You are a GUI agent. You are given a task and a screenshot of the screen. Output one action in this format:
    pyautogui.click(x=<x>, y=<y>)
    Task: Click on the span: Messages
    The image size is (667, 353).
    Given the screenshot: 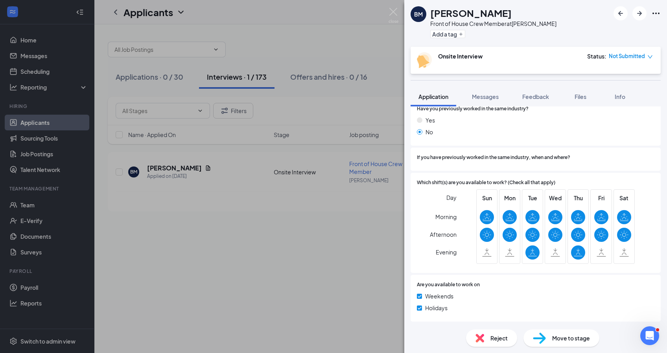 What is the action you would take?
    pyautogui.click(x=485, y=97)
    